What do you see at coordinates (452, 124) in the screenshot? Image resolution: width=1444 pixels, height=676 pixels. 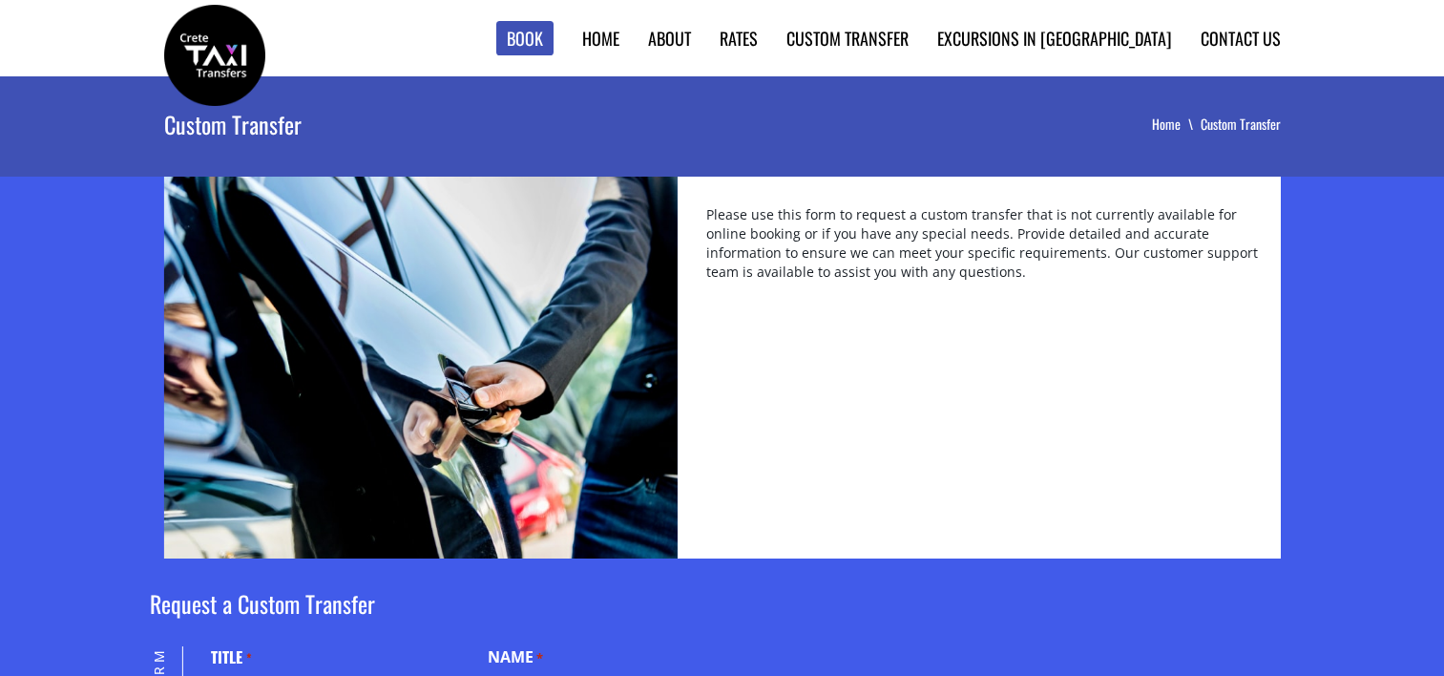 I see `h1: Custom Transfer` at bounding box center [452, 124].